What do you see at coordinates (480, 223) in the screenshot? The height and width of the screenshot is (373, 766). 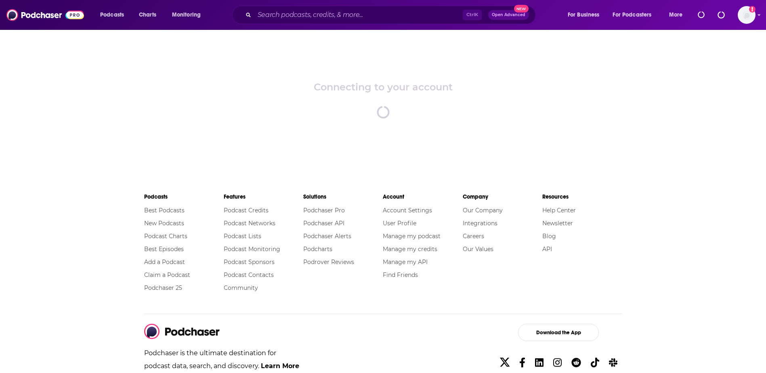 I see `a: Integrations` at bounding box center [480, 223].